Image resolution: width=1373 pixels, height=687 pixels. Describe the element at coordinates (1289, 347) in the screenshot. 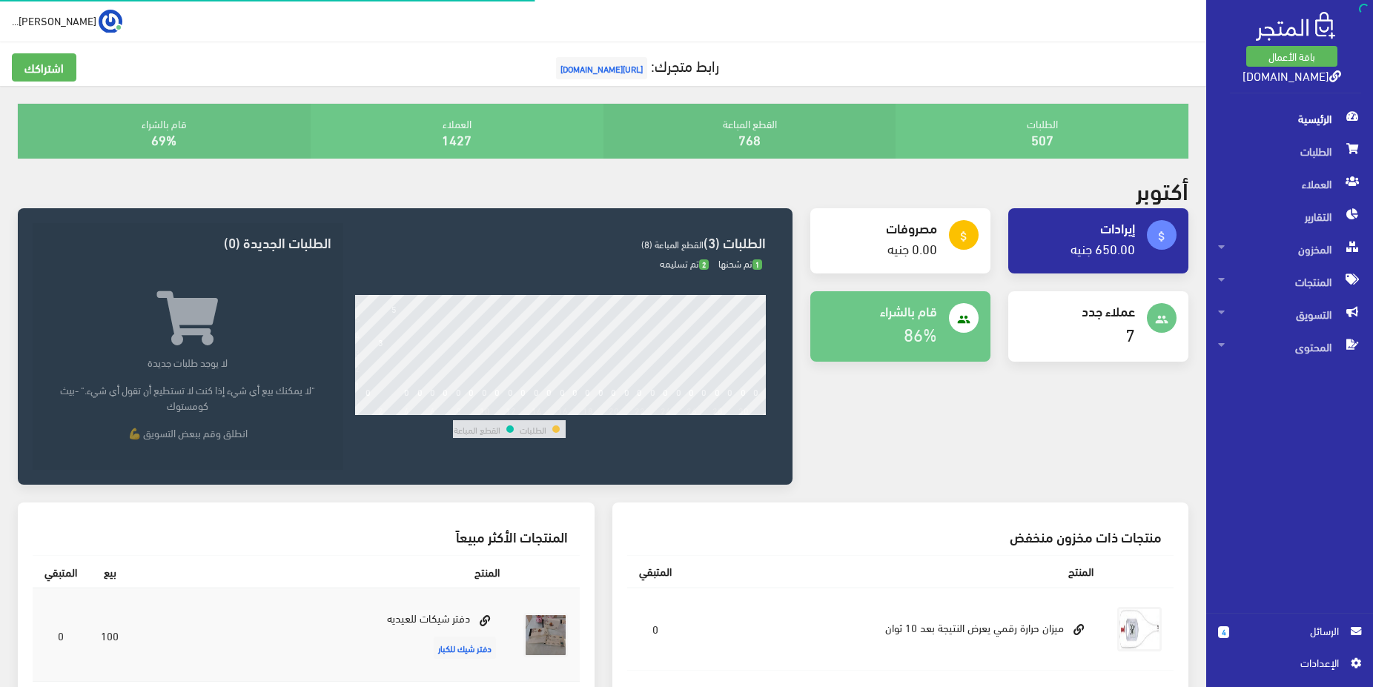

I see `span: المحتوى` at that location.